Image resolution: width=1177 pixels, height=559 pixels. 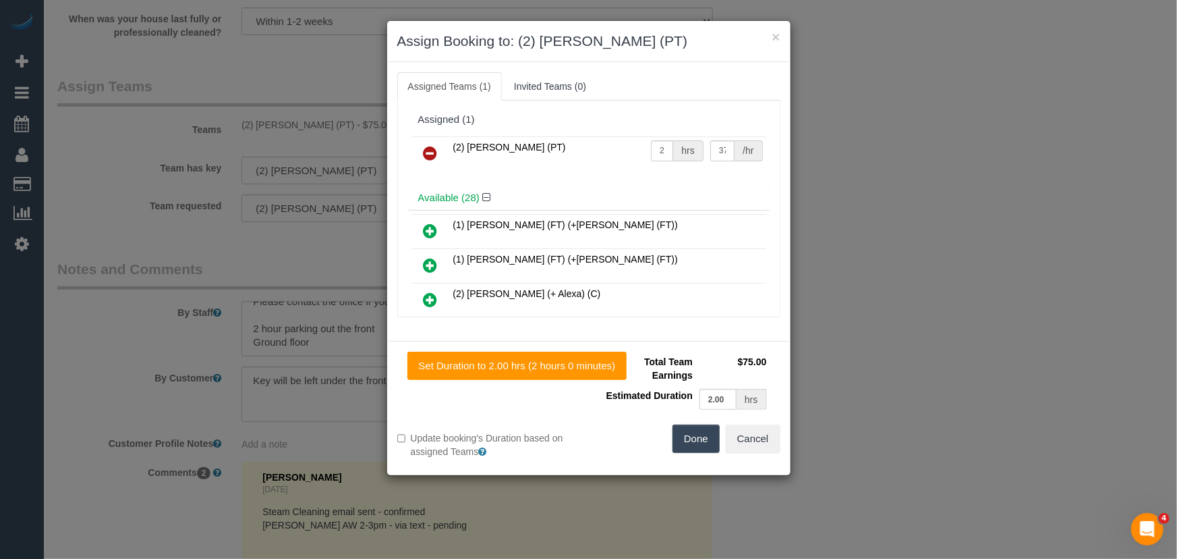 I want to click on a: Assigned Teams (1), so click(x=449, y=86).